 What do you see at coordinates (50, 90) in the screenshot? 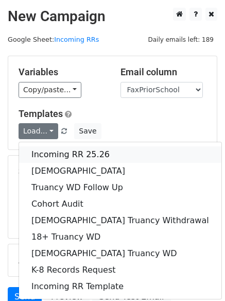
I see `a: Copy/paste...` at bounding box center [50, 90].